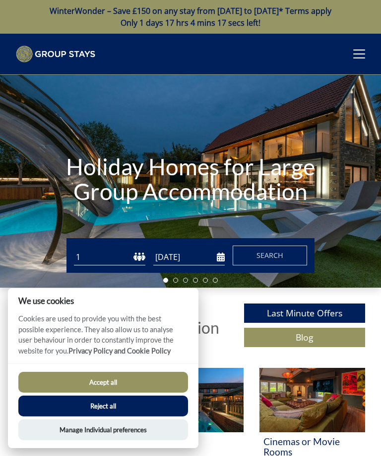 The width and height of the screenshot is (381, 456). Describe the element at coordinates (270, 255) in the screenshot. I see `span: Search` at that location.